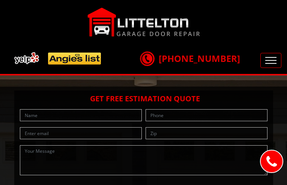 The height and width of the screenshot is (185, 287). Describe the element at coordinates (270, 60) in the screenshot. I see `button: Toggle navigation` at that location.